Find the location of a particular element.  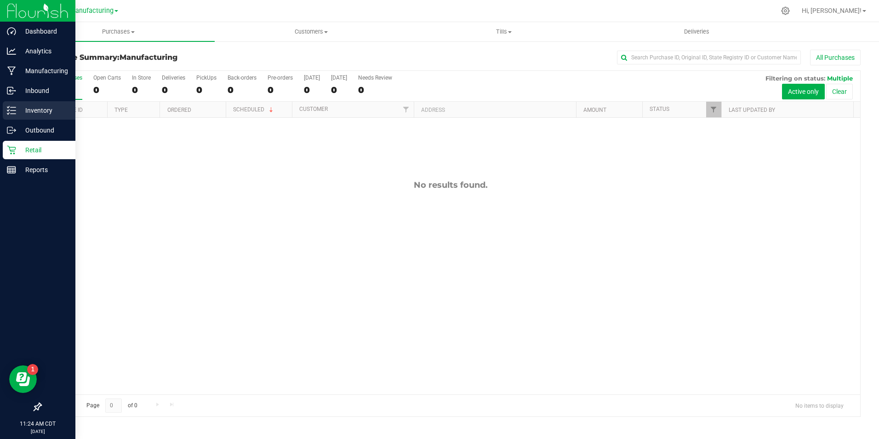

p: Analytics is located at coordinates (44, 51).